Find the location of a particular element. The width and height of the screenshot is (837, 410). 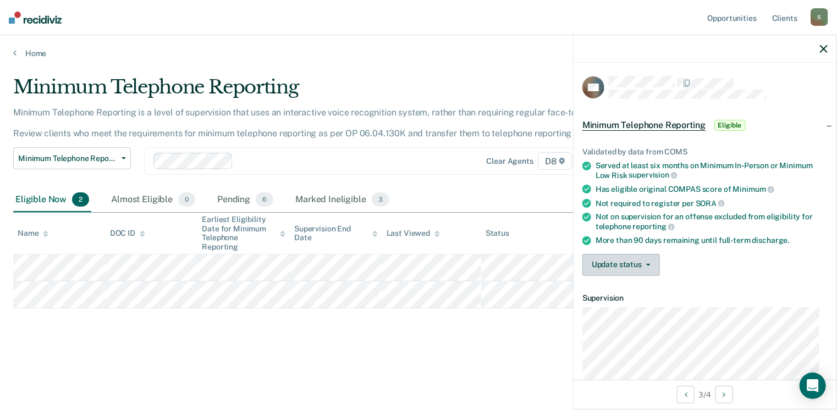

div: Last Viewed is located at coordinates (413, 233).